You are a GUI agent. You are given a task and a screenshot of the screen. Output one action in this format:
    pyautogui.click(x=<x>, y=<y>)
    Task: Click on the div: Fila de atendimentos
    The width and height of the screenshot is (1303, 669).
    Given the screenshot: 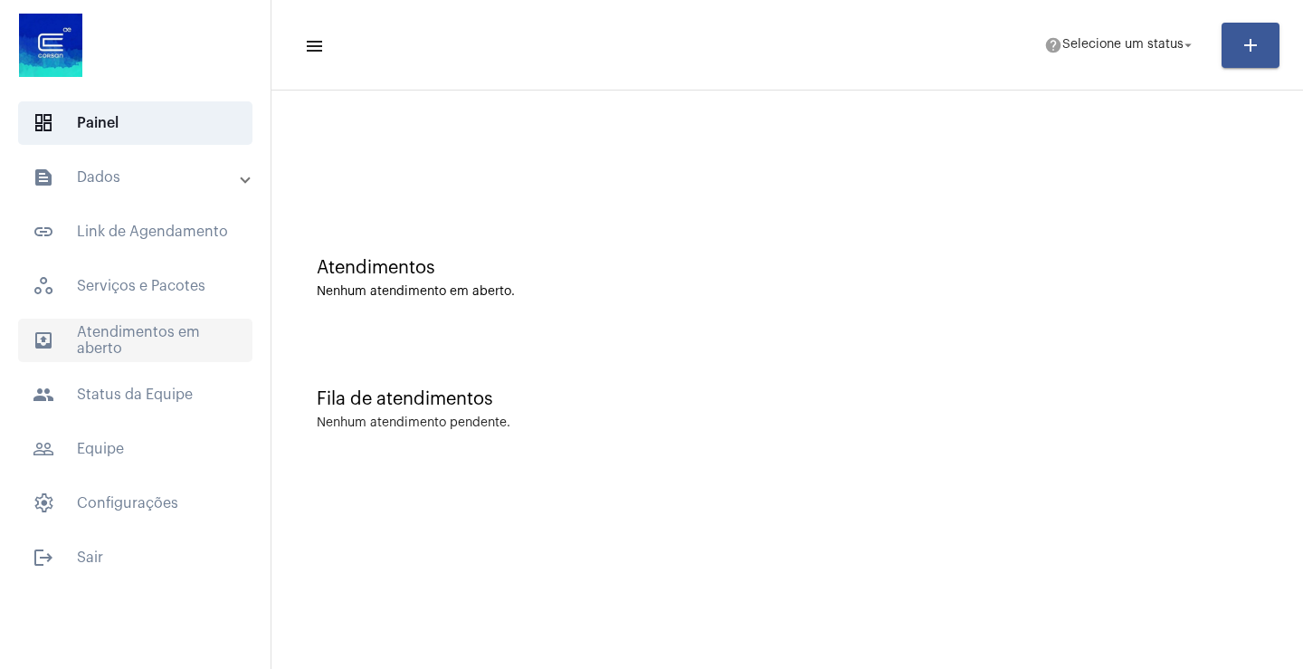 What is the action you would take?
    pyautogui.click(x=787, y=399)
    